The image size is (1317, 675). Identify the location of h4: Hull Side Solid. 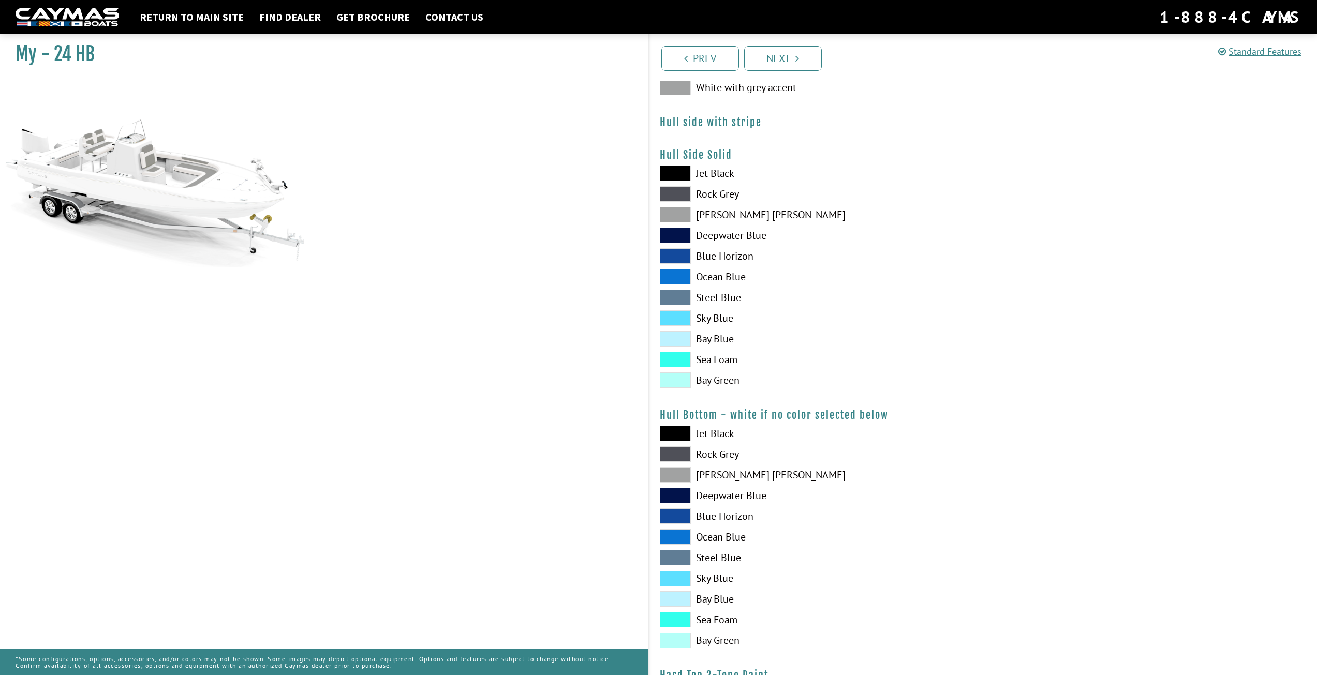
(983, 155).